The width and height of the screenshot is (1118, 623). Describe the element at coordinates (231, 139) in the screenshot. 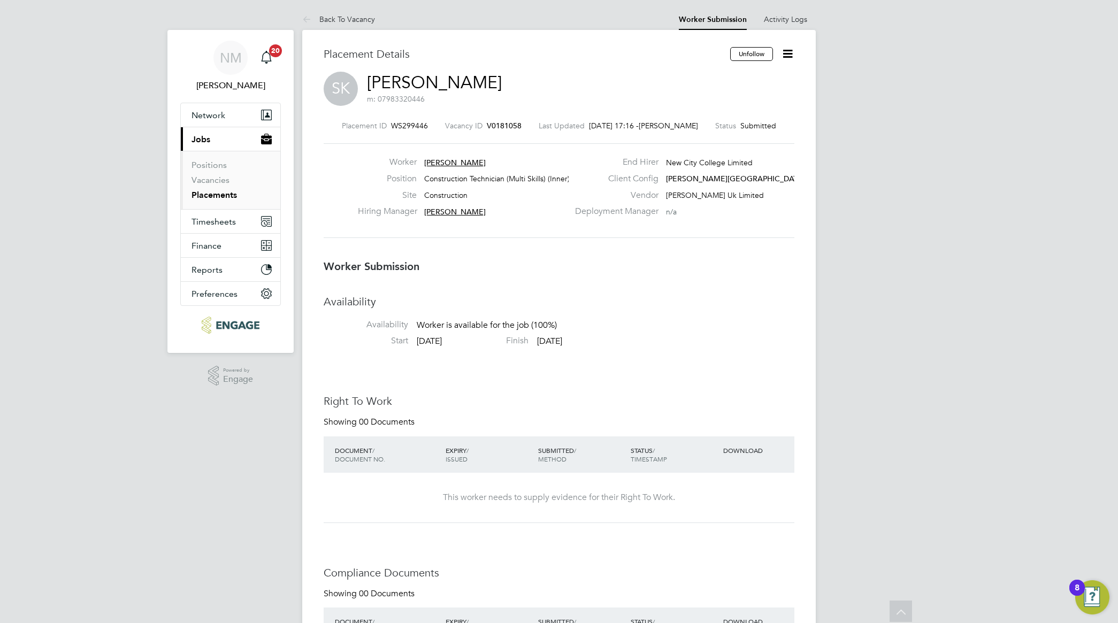

I see `button: Jobs` at that location.